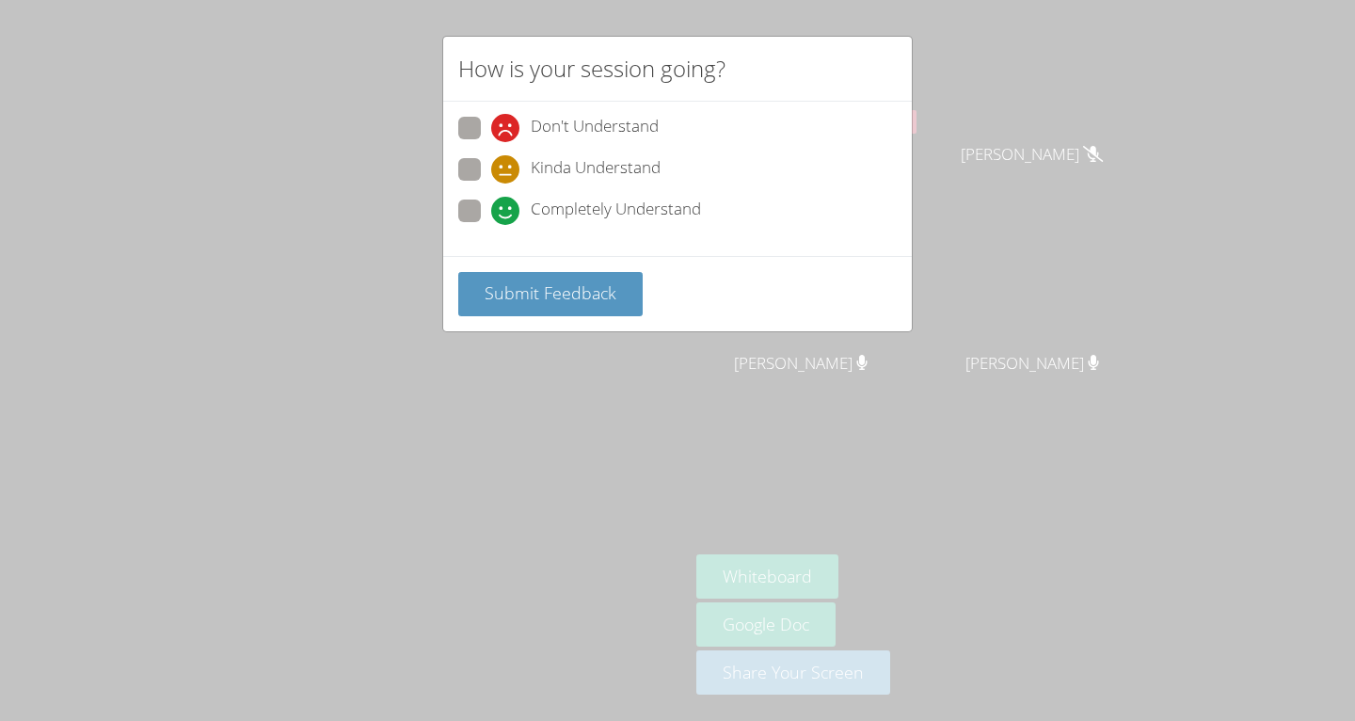 Image resolution: width=1355 pixels, height=721 pixels. What do you see at coordinates (595, 128) in the screenshot?
I see `span: Don't Understand` at bounding box center [595, 128].